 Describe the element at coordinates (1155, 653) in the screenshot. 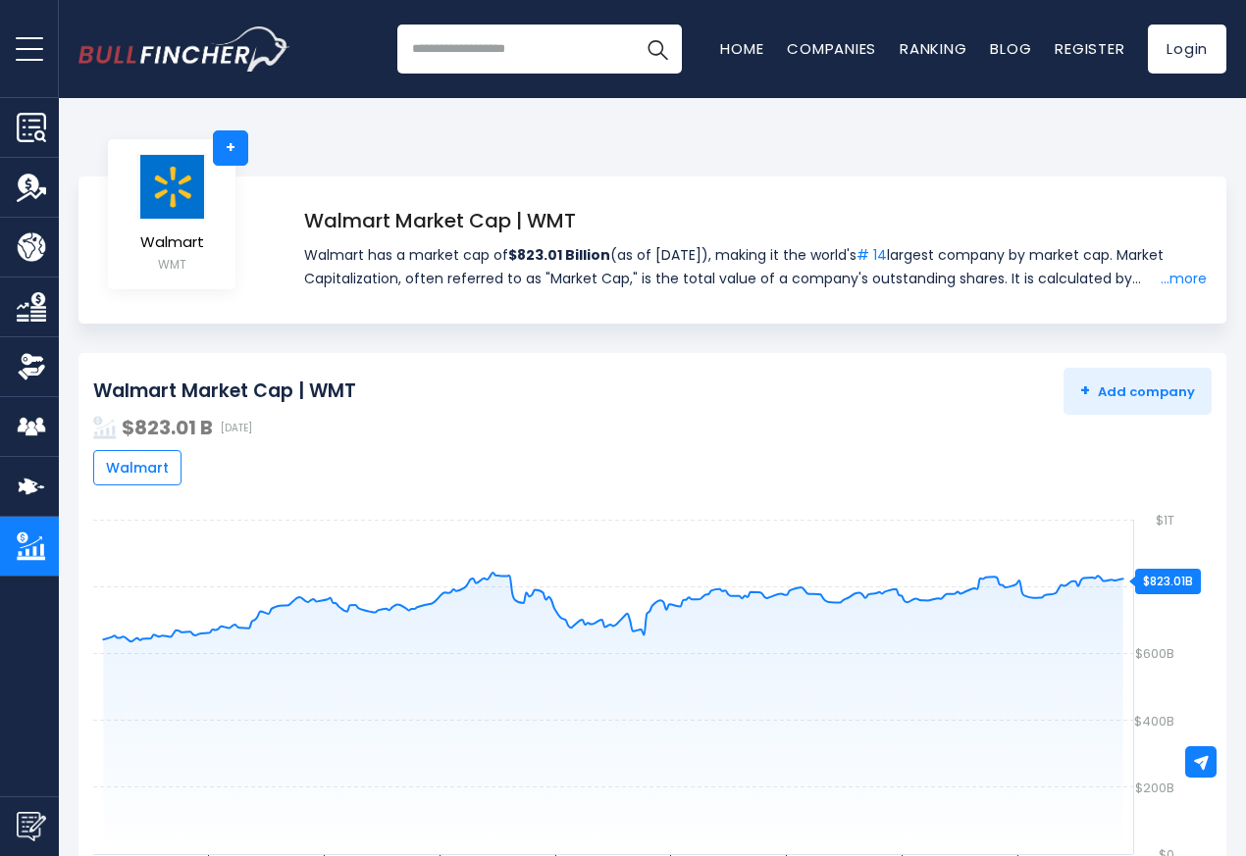

I see `text: $600B` at that location.